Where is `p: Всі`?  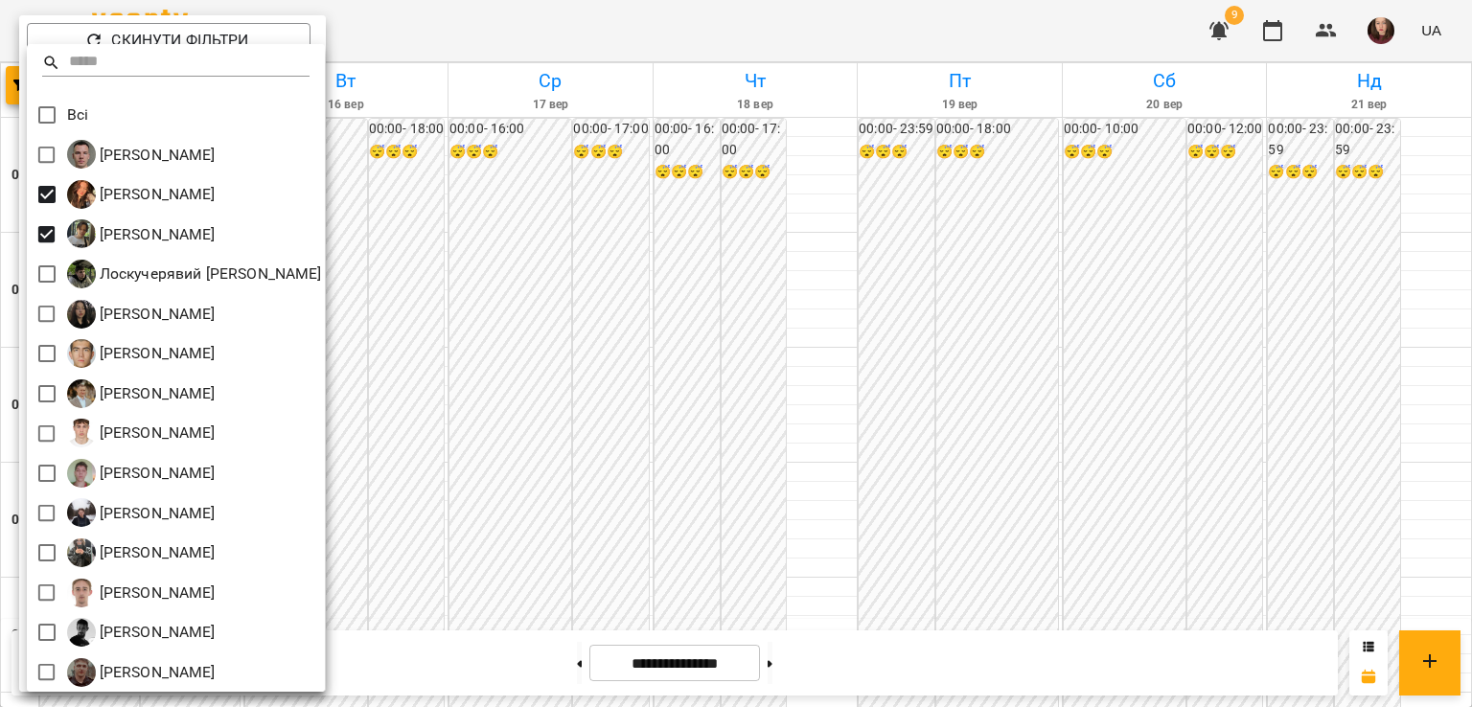
p: Всі is located at coordinates (78, 115).